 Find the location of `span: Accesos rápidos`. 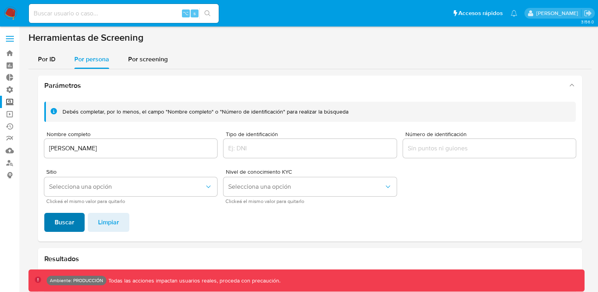

span: Accesos rápidos is located at coordinates (481, 13).